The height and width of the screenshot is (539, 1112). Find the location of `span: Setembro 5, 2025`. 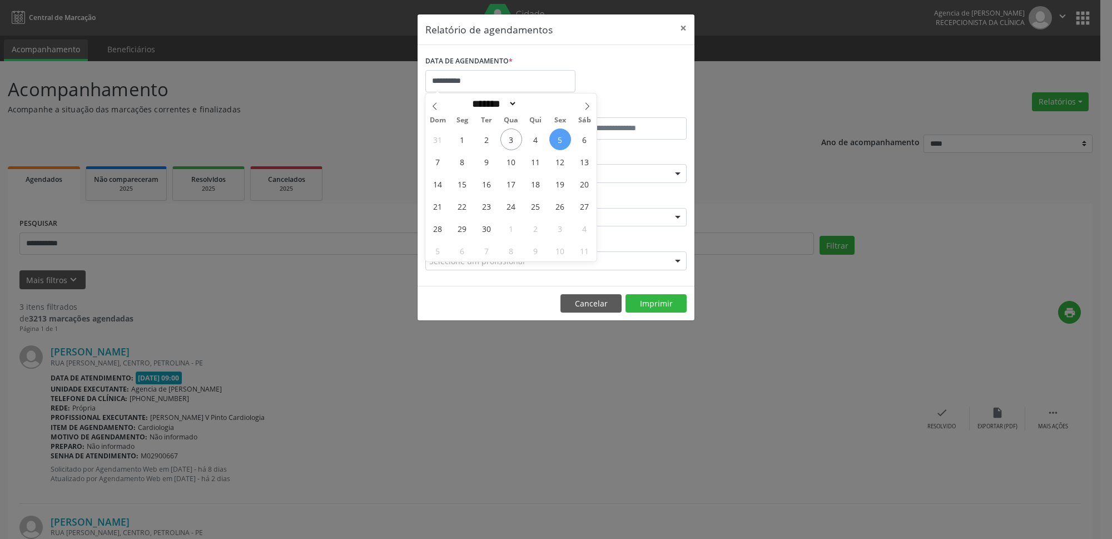

span: Setembro 5, 2025 is located at coordinates (560, 139).